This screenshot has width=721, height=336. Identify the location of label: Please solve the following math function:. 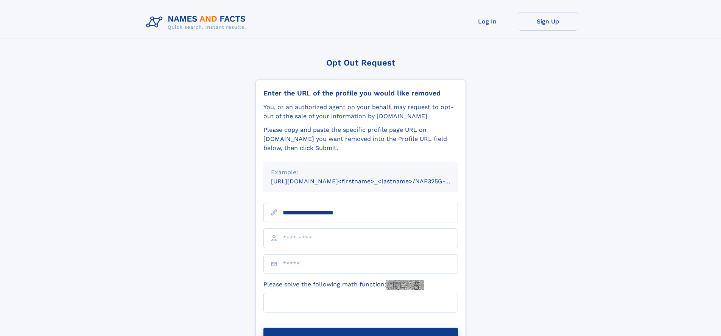
(344, 285).